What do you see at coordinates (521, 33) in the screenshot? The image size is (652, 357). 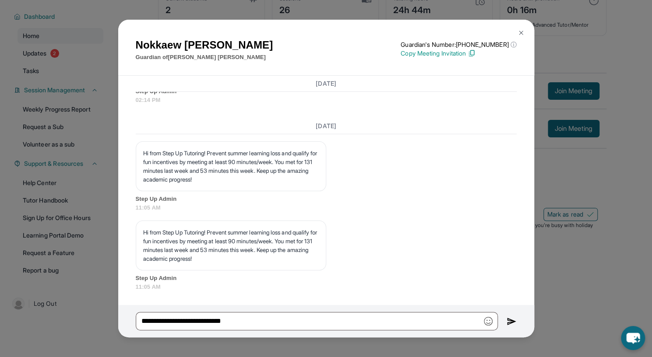 I see `img: Close Icon` at bounding box center [521, 33].